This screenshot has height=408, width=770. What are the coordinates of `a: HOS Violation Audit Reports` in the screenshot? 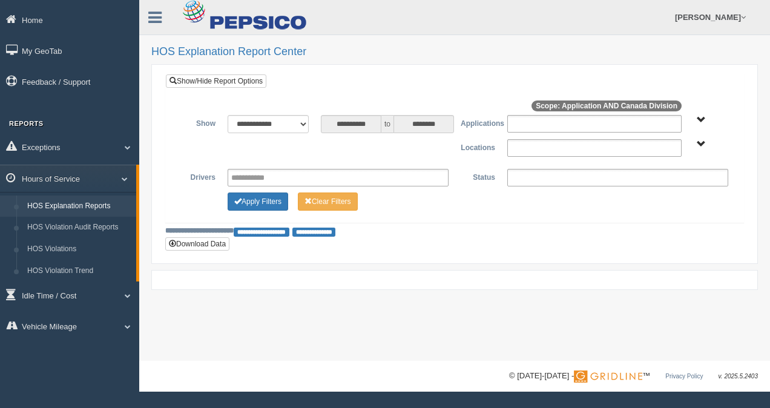 It's located at (79, 228).